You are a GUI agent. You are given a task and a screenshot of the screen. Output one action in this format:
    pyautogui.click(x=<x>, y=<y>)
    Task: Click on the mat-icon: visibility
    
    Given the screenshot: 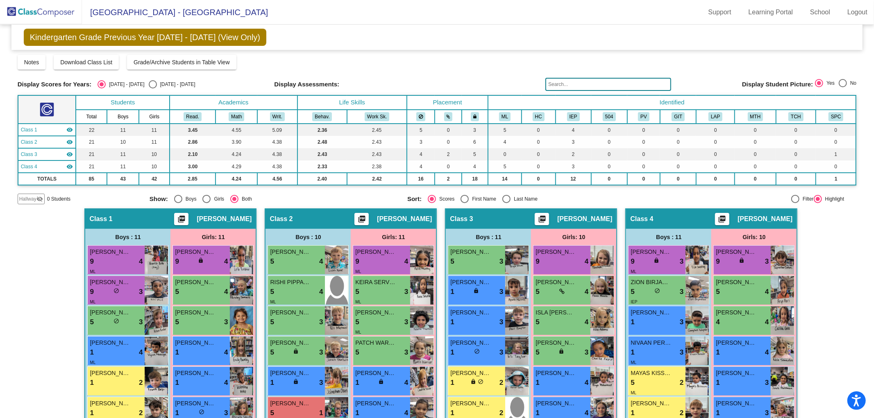 What is the action you would take?
    pyautogui.click(x=70, y=167)
    